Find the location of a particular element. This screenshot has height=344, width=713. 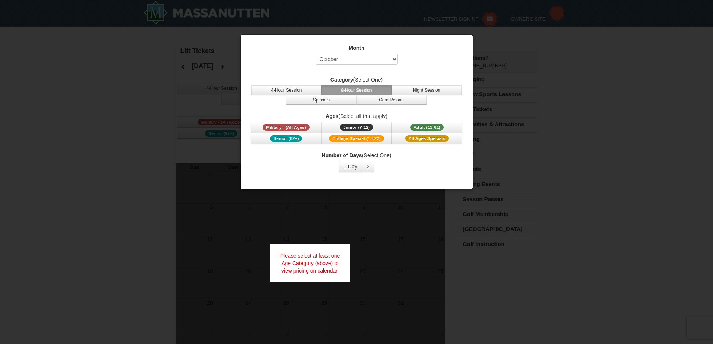

button: Adult (13-61) is located at coordinates (427, 127).